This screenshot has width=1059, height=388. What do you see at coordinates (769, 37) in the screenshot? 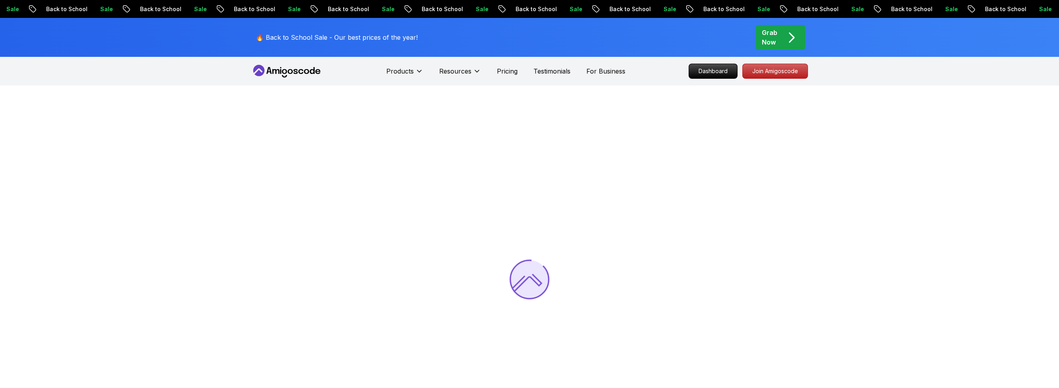
I see `p: Grab Now` at bounding box center [769, 37].